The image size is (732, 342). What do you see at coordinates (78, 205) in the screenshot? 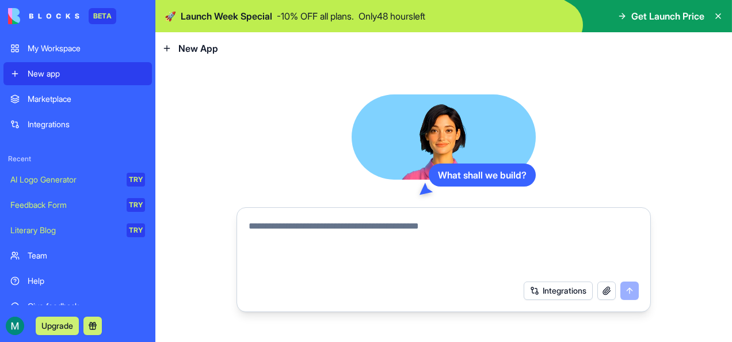
I see `a: Feedback FormTRY` at bounding box center [78, 205].